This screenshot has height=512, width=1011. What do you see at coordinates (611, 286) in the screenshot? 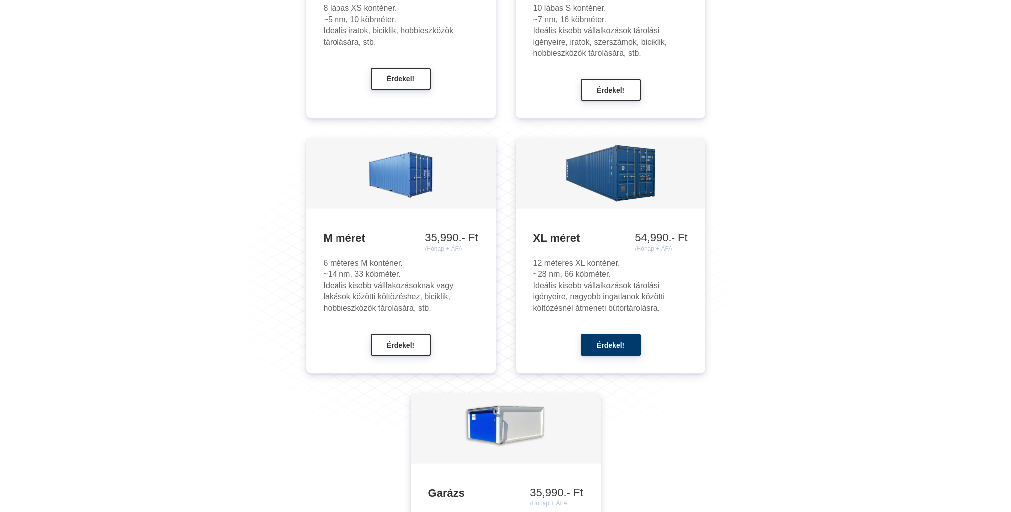
I see `div: 12 méteres XL konténer. ~28 nm, 66 köbméter. Ideális kisebb vállalkozások tárolási igényeire, nag...` at bounding box center [611, 286].